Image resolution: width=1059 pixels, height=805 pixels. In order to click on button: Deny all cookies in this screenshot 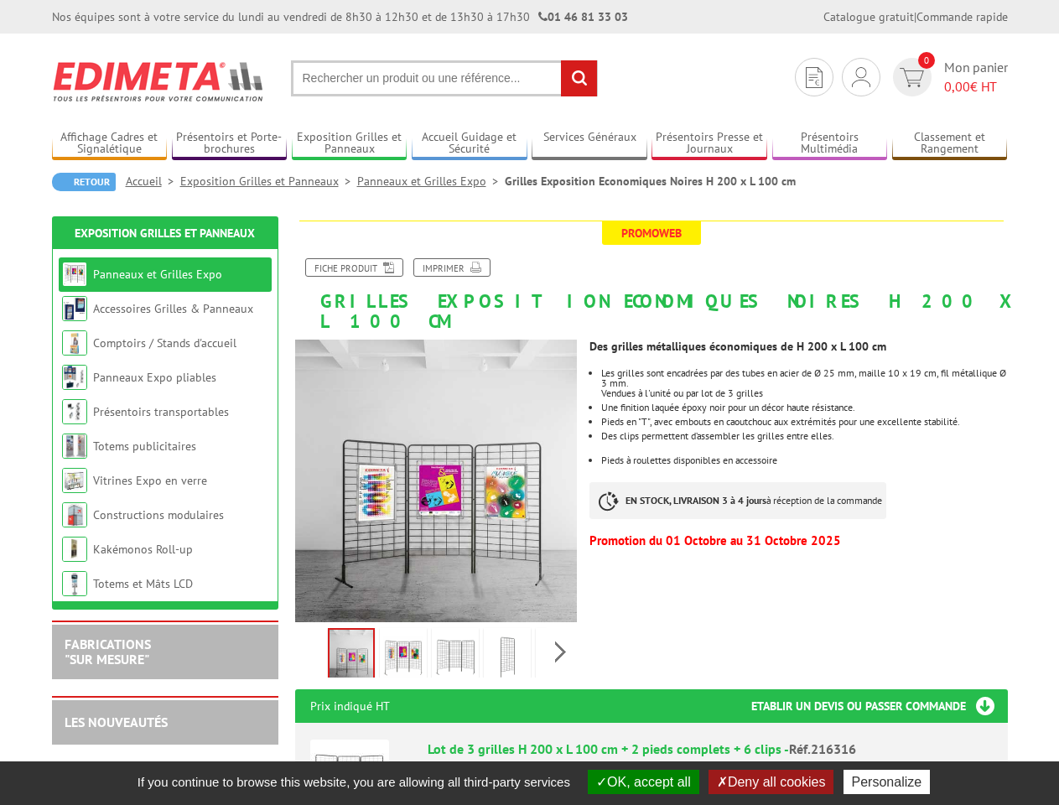, I will do `click(772, 782)`.